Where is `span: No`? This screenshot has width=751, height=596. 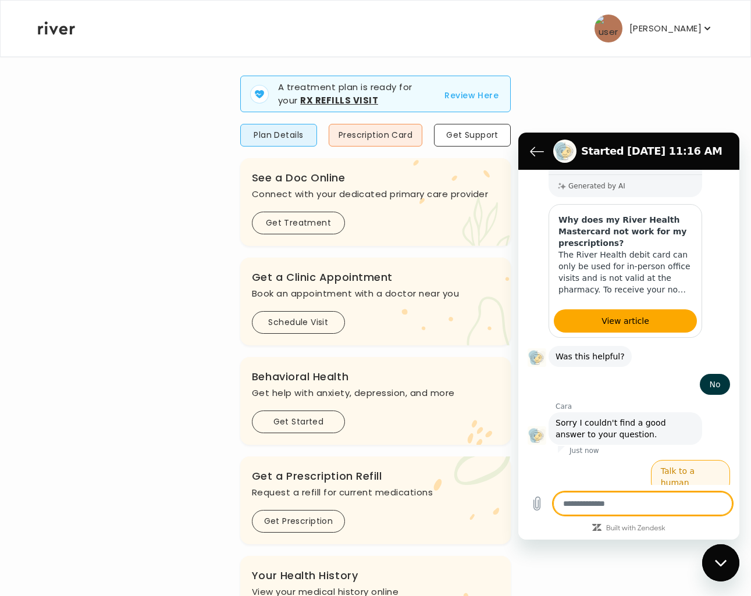 span: No is located at coordinates (197, 252).